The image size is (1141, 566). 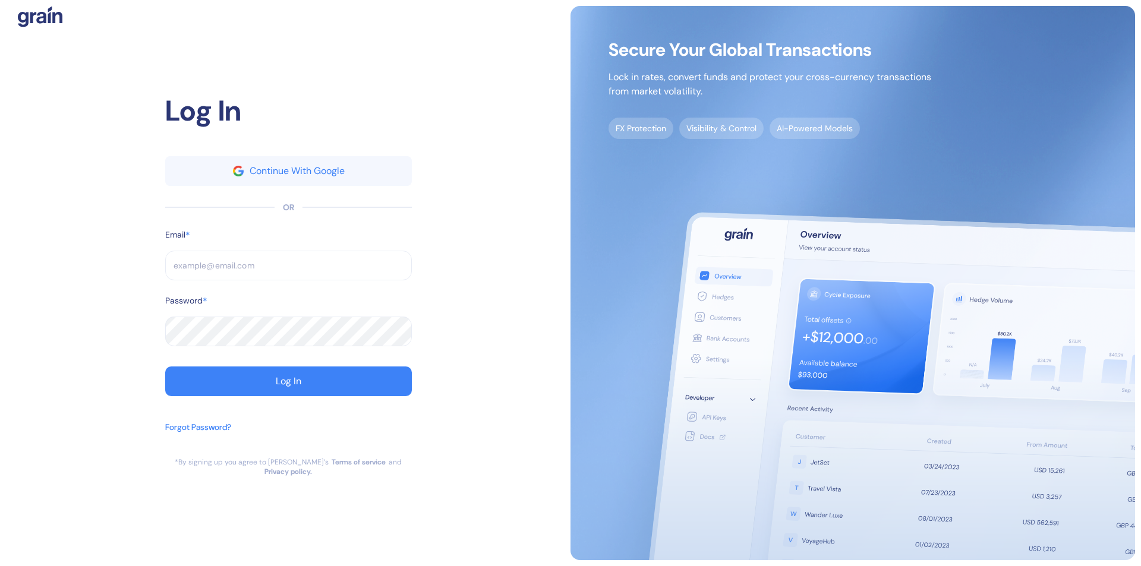 What do you see at coordinates (198, 427) in the screenshot?
I see `div: Forgot Password?` at bounding box center [198, 427].